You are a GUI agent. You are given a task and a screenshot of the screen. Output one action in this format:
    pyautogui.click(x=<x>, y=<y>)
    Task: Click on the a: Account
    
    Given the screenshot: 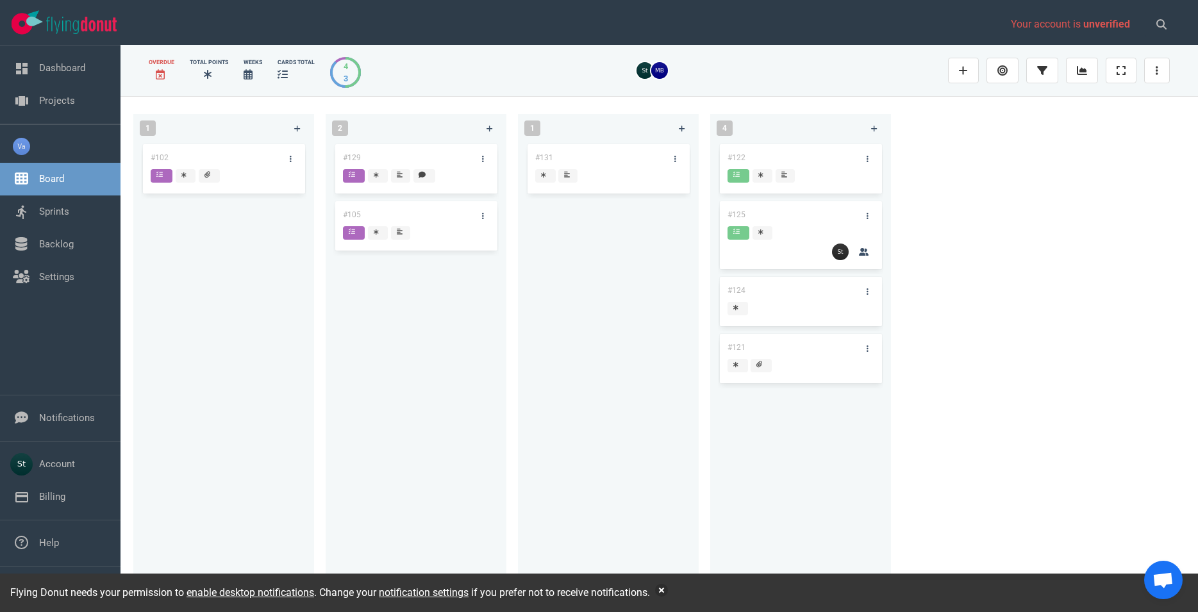 What is the action you would take?
    pyautogui.click(x=57, y=464)
    